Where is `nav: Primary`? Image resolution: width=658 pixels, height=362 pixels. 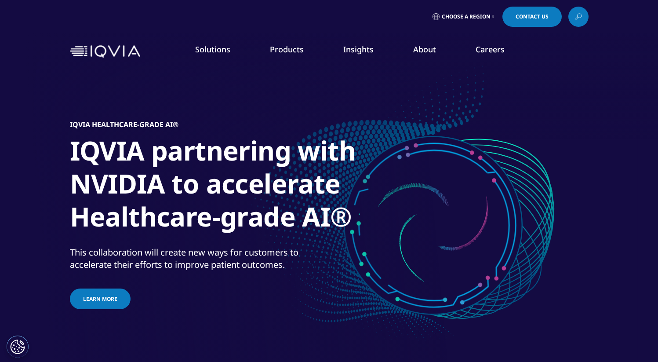
nav: Primary is located at coordinates (366, 51).